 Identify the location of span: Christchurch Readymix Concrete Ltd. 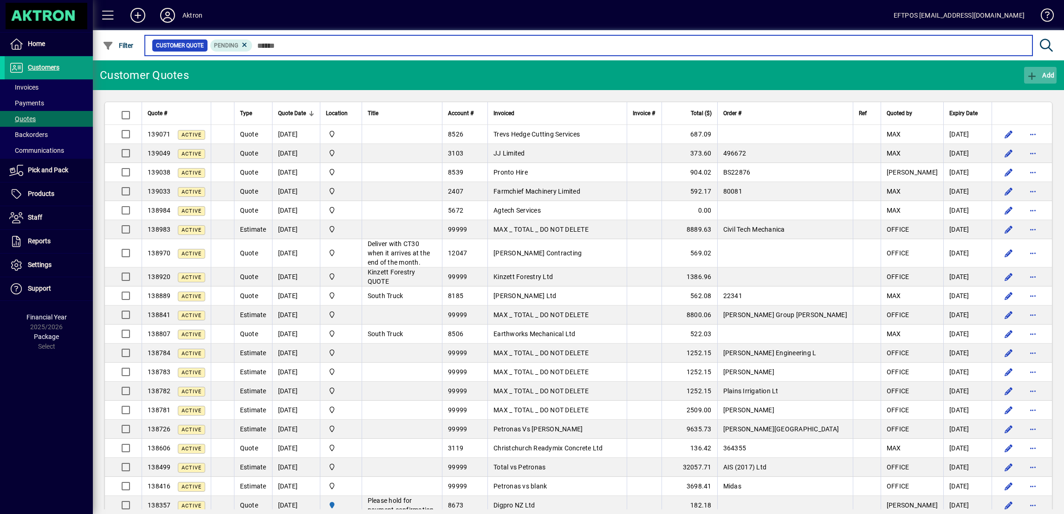
(548, 448).